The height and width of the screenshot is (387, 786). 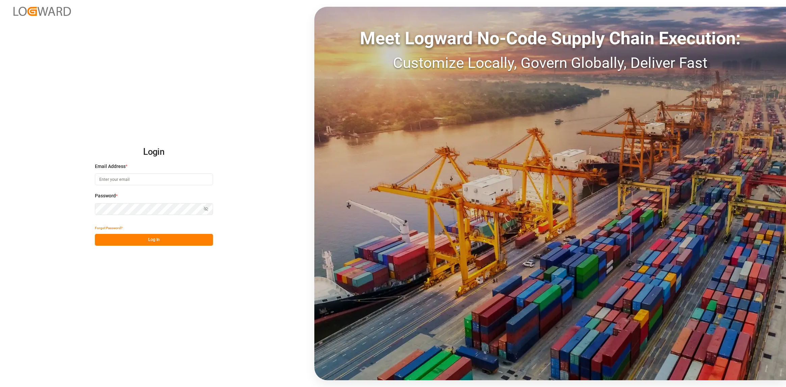 I want to click on h2: Login, so click(x=154, y=152).